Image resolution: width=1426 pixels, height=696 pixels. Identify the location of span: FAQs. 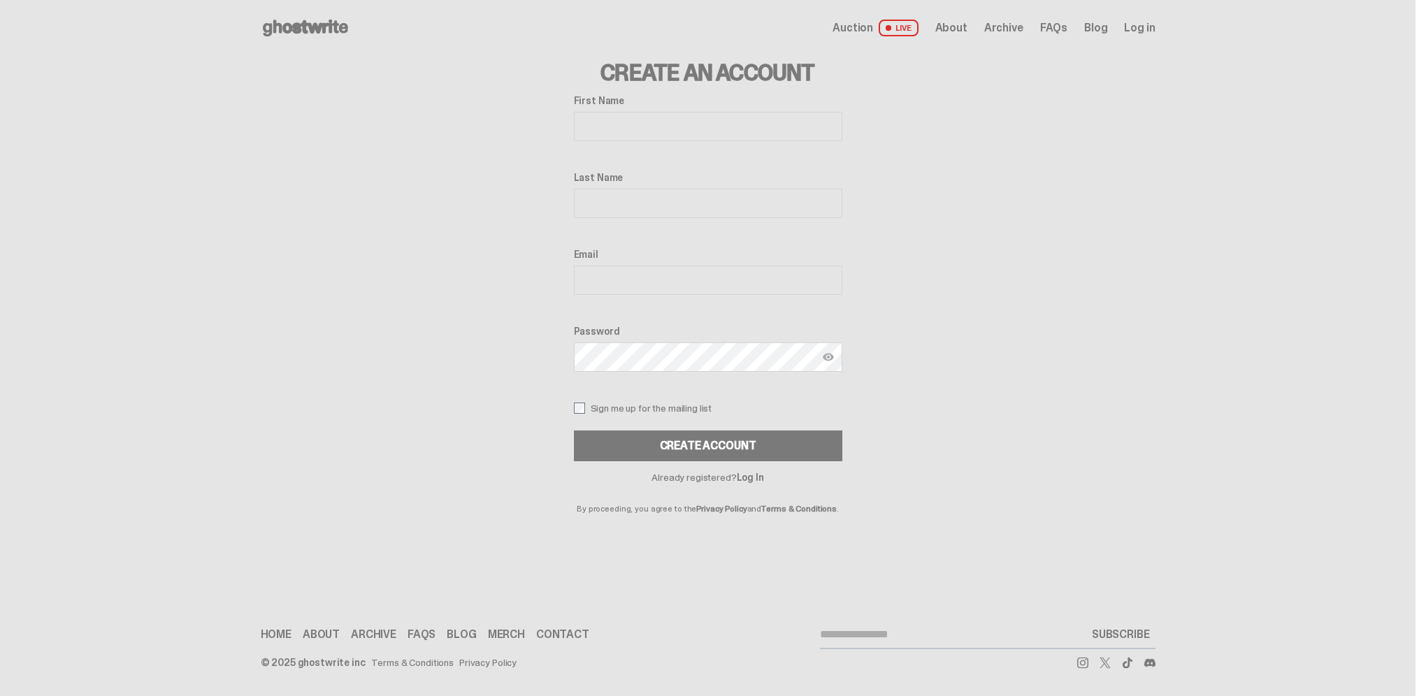
(1053, 28).